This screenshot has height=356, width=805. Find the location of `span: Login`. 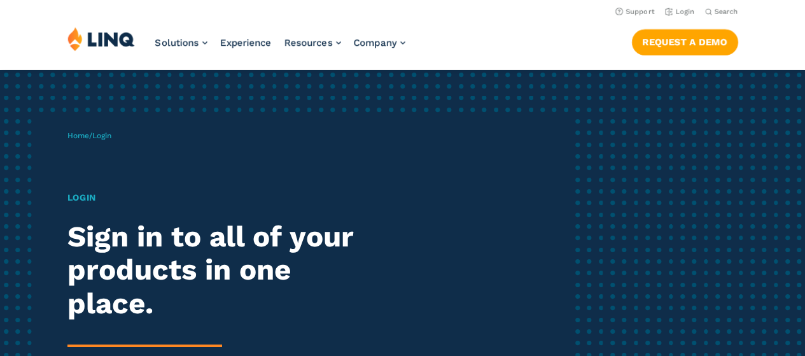

span: Login is located at coordinates (102, 136).